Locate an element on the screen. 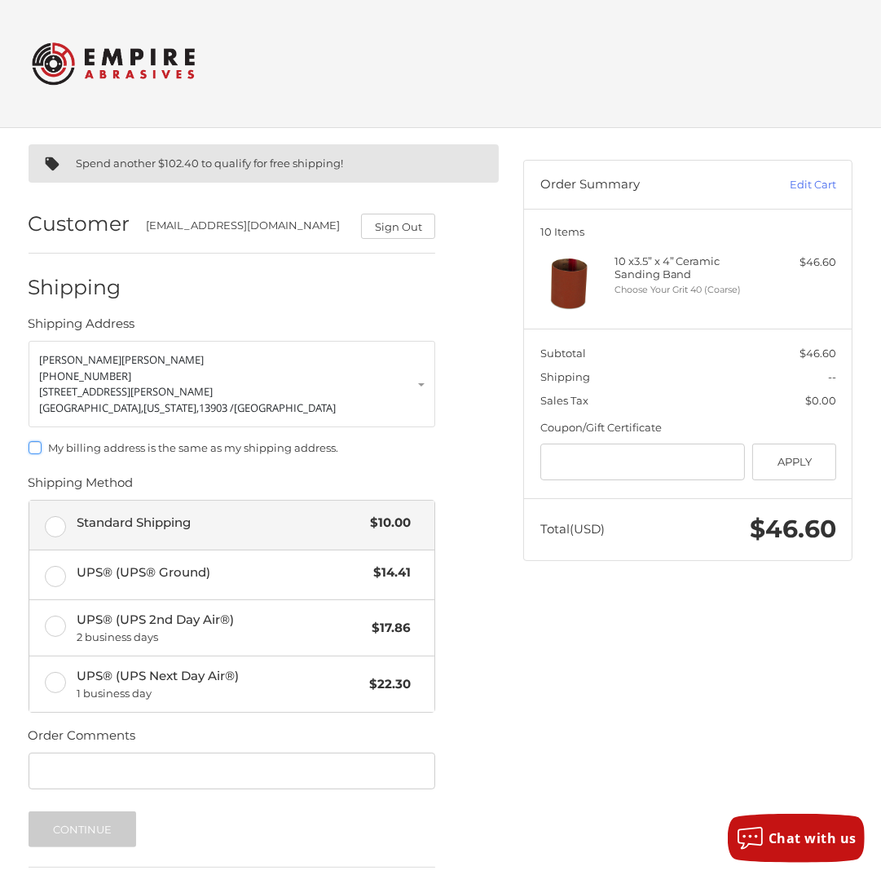  span: Sales Tax is located at coordinates (564, 400).